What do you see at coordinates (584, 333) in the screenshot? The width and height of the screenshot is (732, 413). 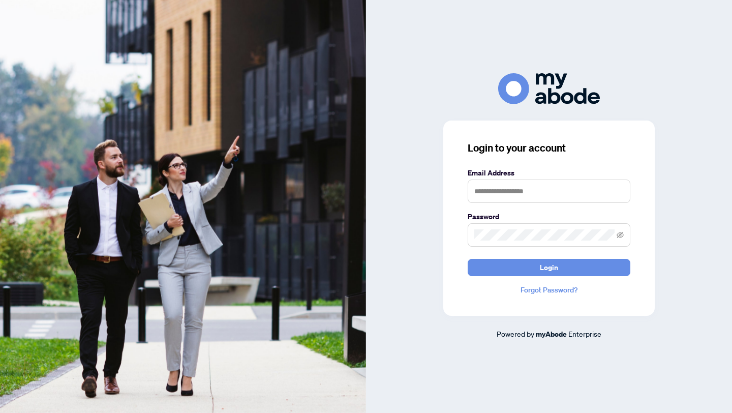 I see `span: Enterprise` at bounding box center [584, 333].